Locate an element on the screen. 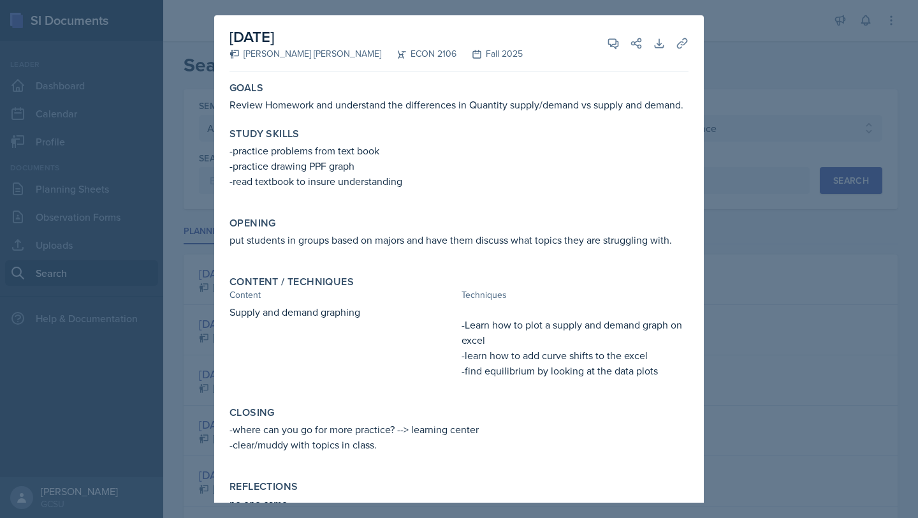 The width and height of the screenshot is (918, 518). p: -learn how to add curve shifts to the excel is located at coordinates (575, 355).